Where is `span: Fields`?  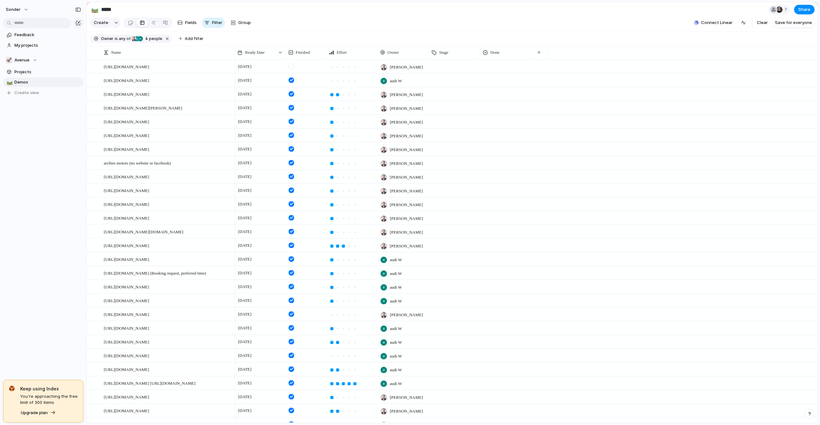
span: Fields is located at coordinates (191, 23).